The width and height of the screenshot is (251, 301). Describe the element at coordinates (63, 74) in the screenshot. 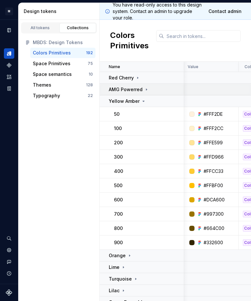

I see `a: Space semantics10` at that location.